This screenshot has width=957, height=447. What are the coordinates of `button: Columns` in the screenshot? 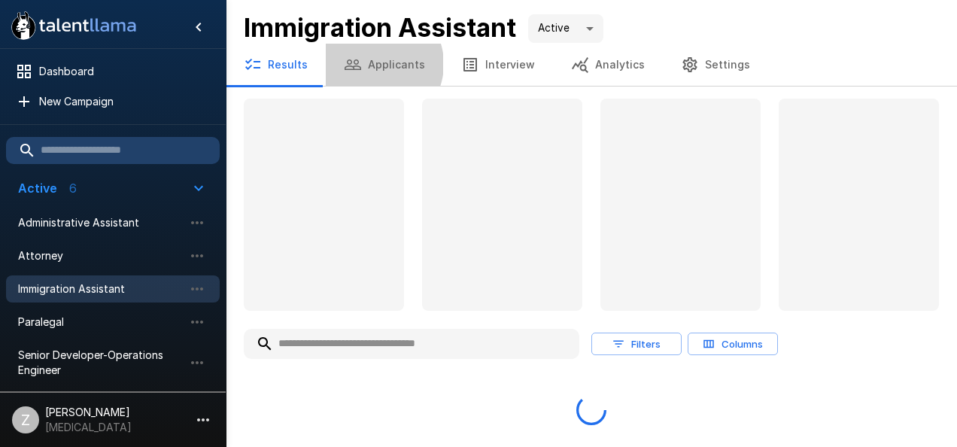 It's located at (733, 344).